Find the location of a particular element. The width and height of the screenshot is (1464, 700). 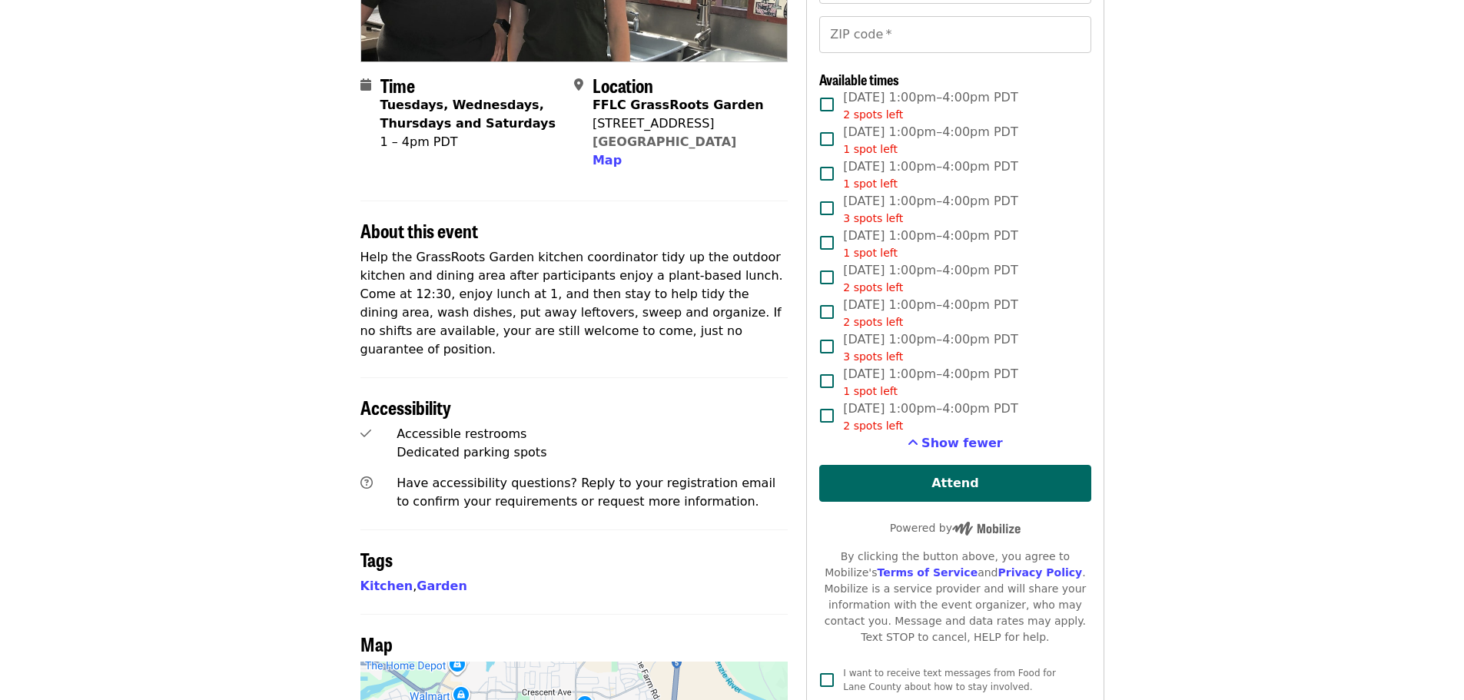

button: See more timeslots is located at coordinates (955, 443).